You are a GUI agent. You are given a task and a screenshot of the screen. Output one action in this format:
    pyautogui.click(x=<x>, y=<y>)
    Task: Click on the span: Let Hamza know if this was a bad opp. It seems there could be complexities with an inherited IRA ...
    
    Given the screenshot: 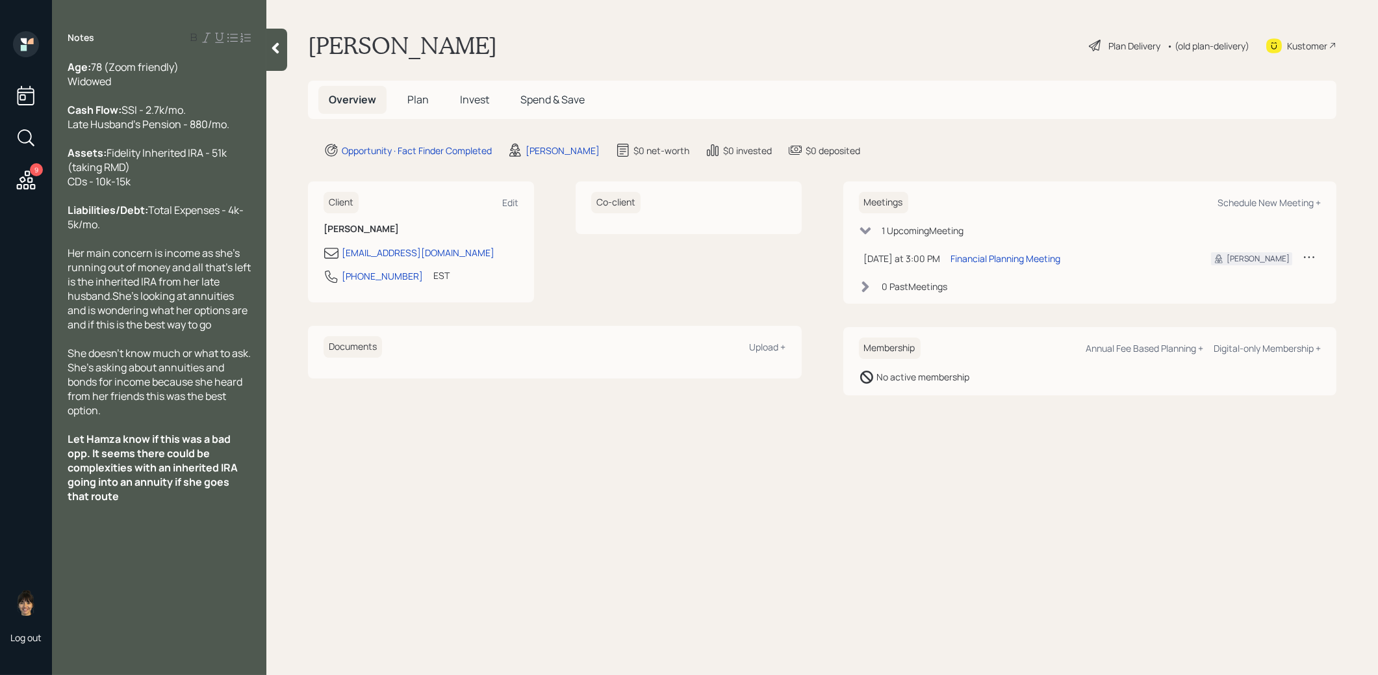 What is the action you would take?
    pyautogui.click(x=153, y=467)
    